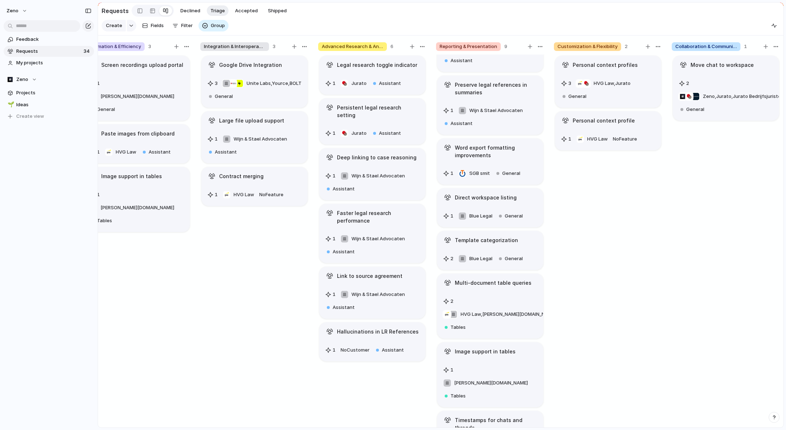  I want to click on span: Unite Labs , Yource , BOLT, so click(274, 84).